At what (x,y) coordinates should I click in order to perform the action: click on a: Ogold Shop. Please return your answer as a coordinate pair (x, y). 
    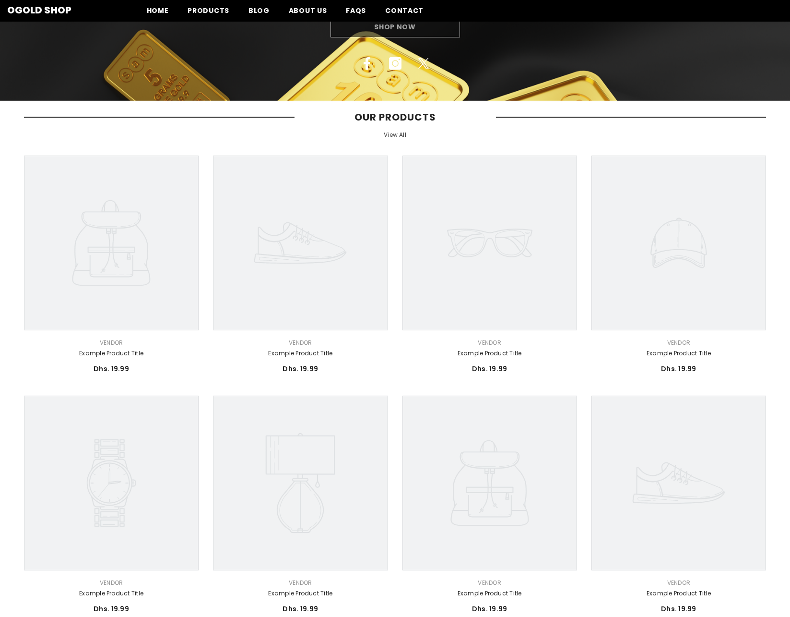
    Looking at the image, I should click on (39, 10).